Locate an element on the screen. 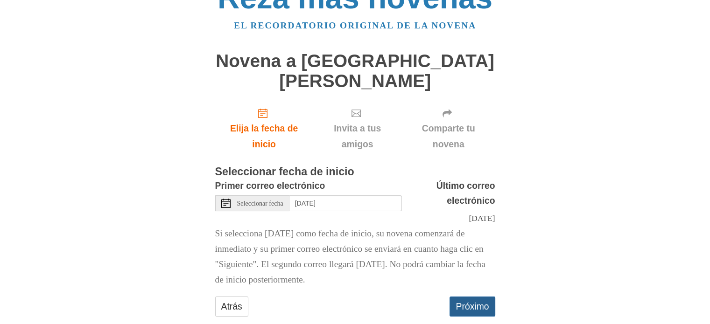 This screenshot has height=324, width=710. a: Atrás is located at coordinates (231, 307).